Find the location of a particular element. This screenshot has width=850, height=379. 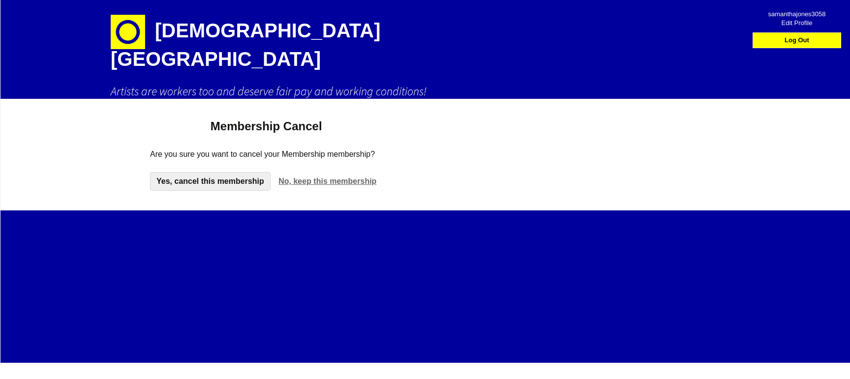

p: Are you sure you want to cancel your Membership membership? is located at coordinates (266, 154).